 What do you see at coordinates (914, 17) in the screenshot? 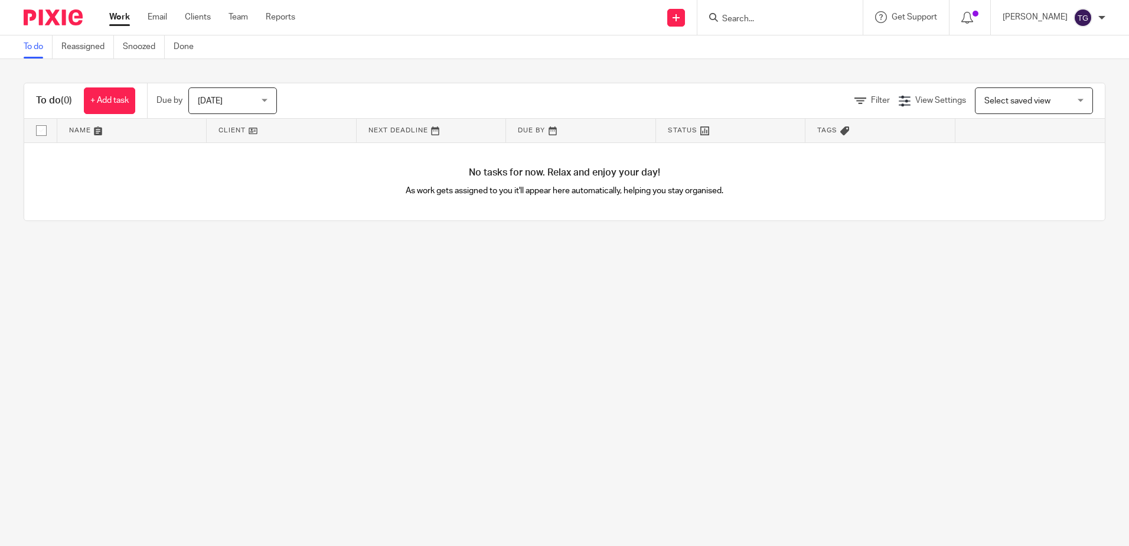
I see `span: Get Support` at bounding box center [914, 17].